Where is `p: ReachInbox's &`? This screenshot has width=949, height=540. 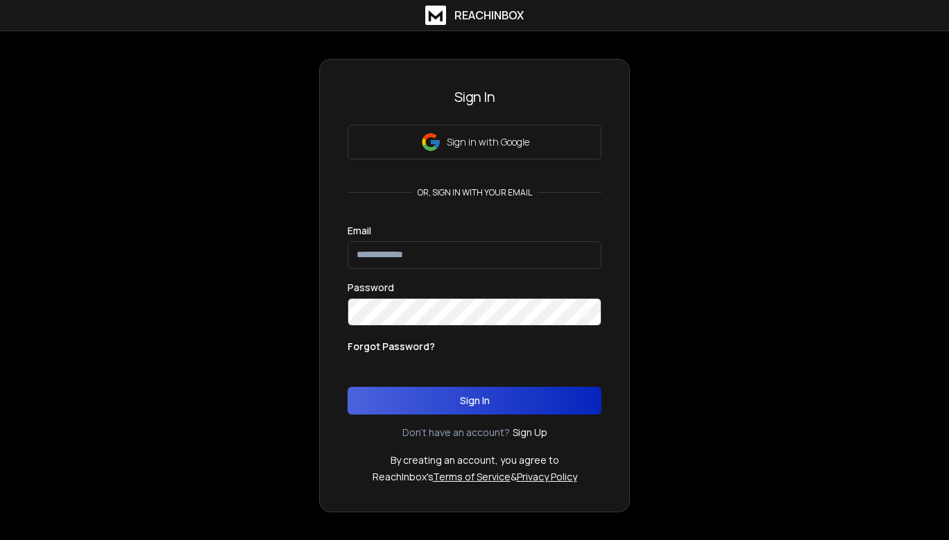 p: ReachInbox's & is located at coordinates (474, 477).